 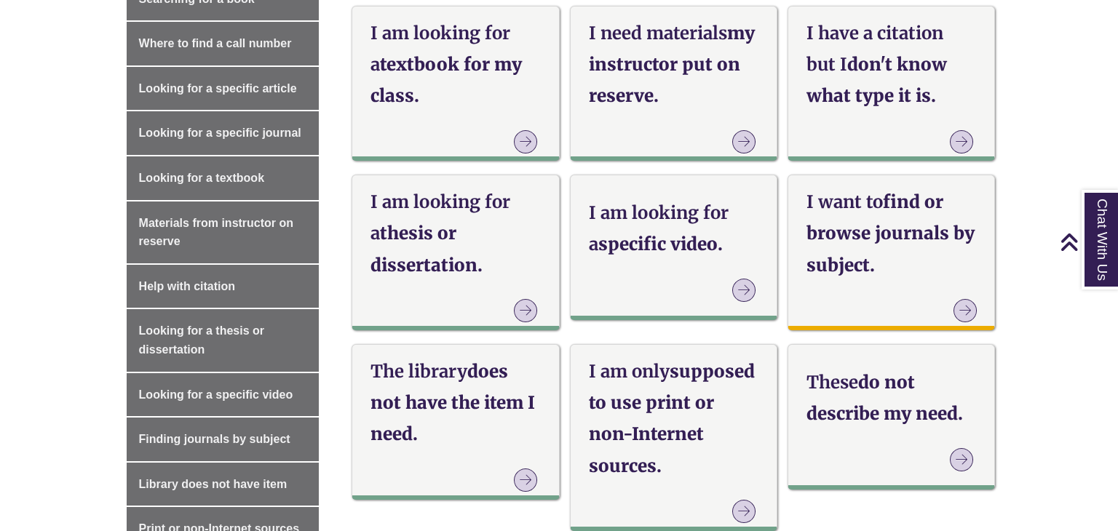 I want to click on a: Looking for a textbook, so click(x=223, y=178).